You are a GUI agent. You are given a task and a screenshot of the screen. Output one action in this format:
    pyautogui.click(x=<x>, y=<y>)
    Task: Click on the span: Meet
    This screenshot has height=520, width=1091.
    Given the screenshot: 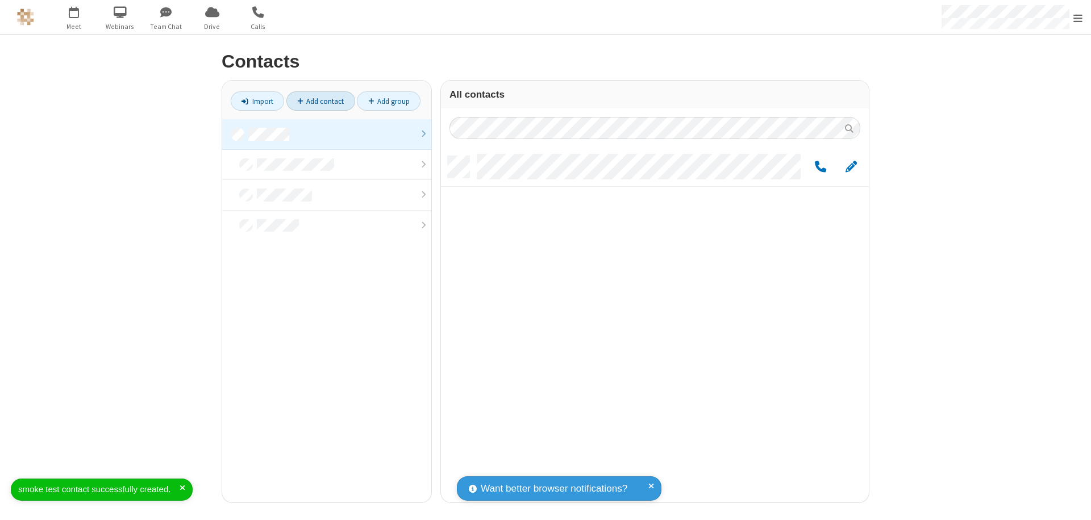 What is the action you would take?
    pyautogui.click(x=74, y=27)
    